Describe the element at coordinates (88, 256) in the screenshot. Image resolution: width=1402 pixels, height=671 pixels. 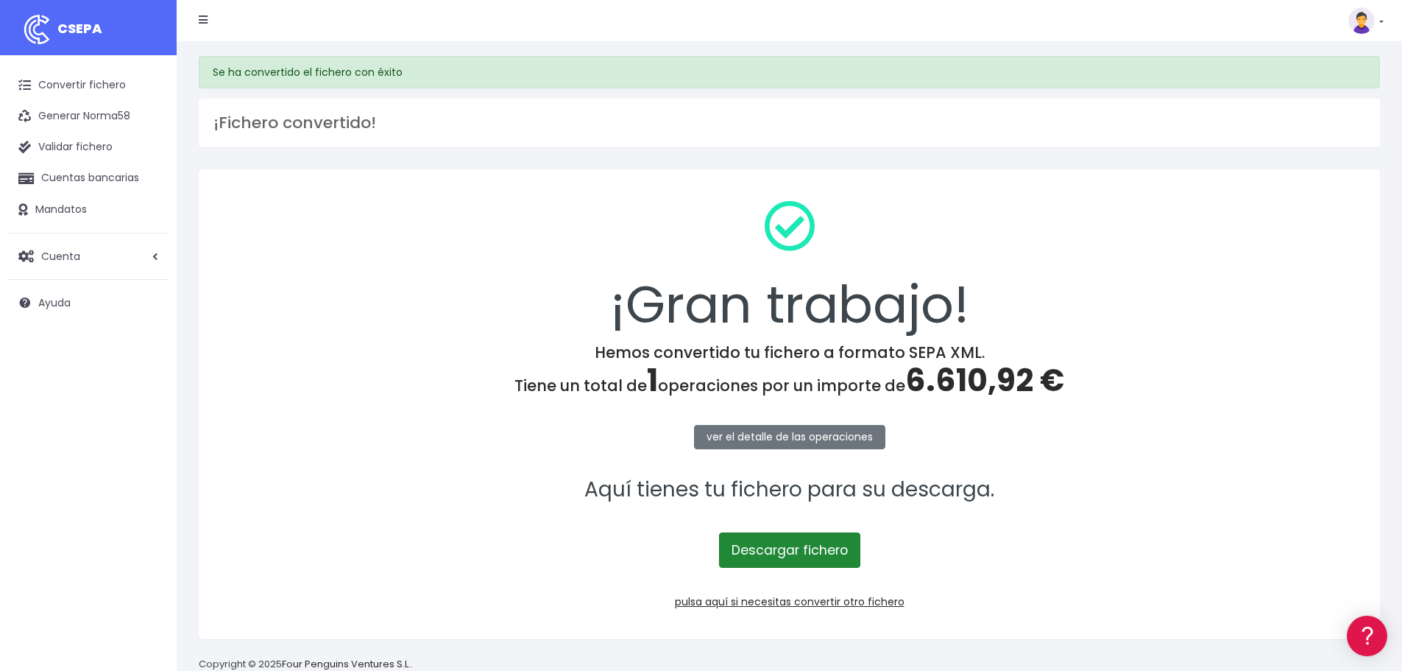
I see `a: Cuenta` at that location.